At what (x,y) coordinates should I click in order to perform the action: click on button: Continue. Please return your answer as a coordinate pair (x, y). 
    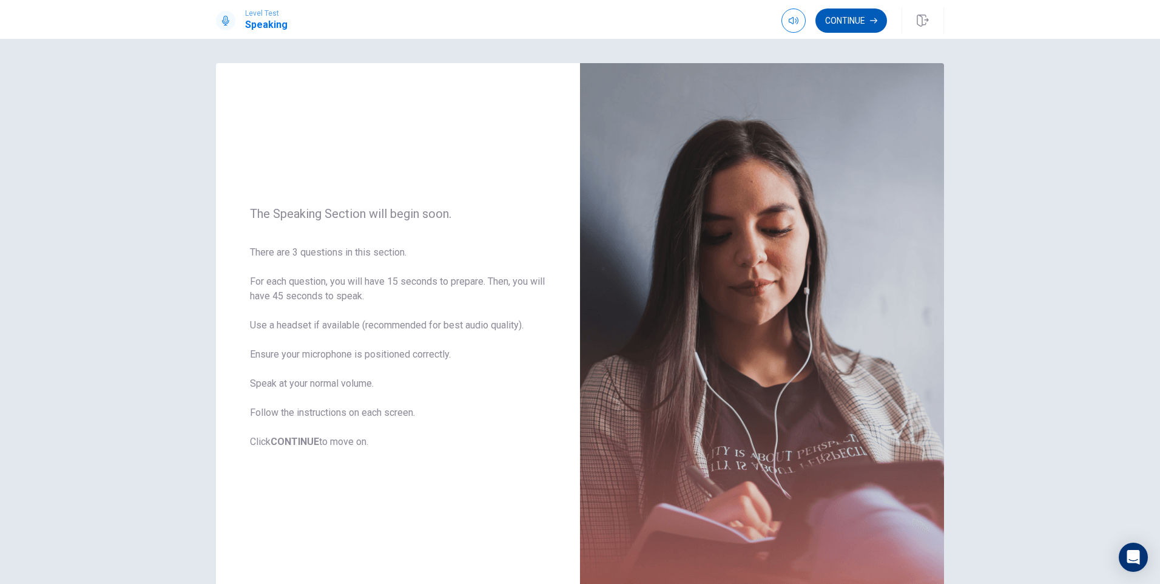
    Looking at the image, I should click on (851, 21).